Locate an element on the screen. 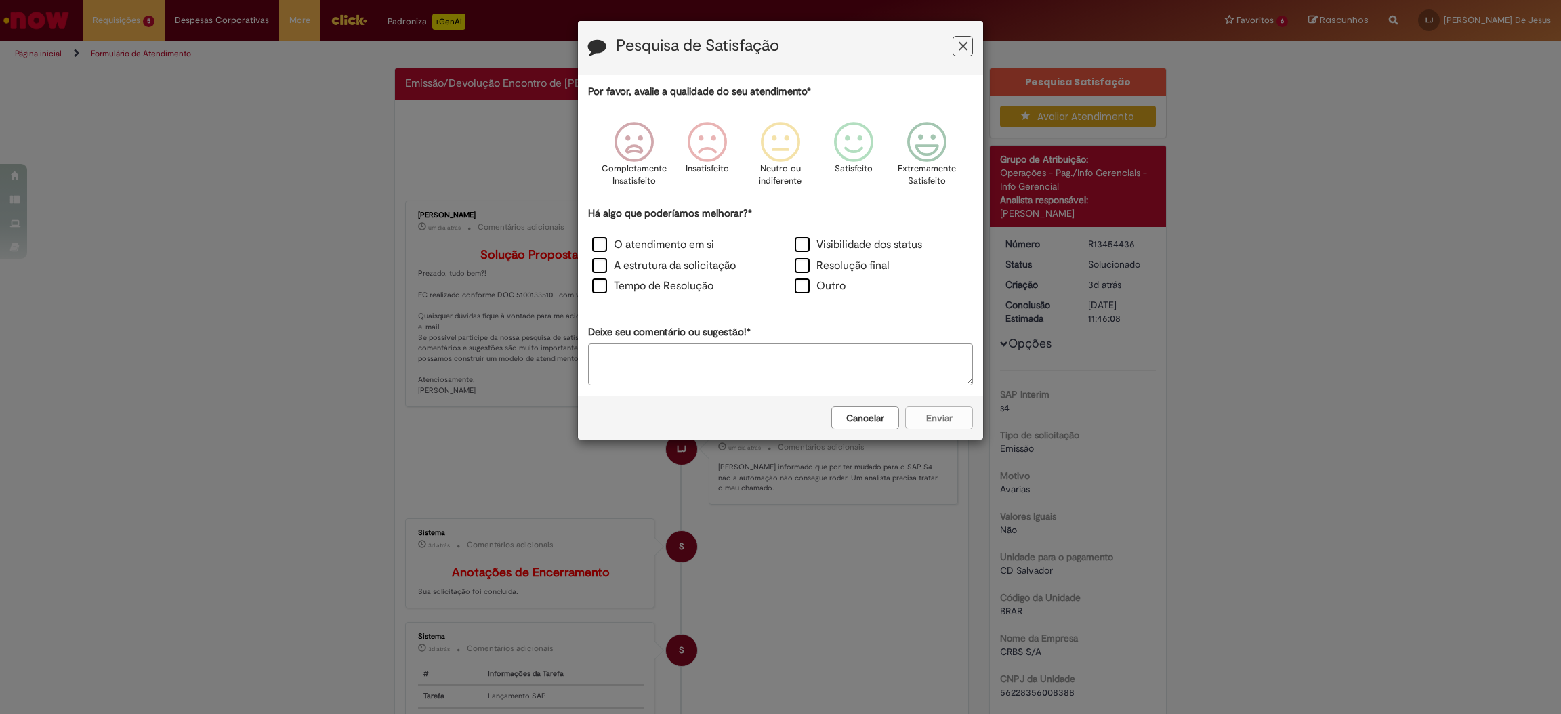  label: Deixe seu comentário ou sugestão!* is located at coordinates (669, 332).